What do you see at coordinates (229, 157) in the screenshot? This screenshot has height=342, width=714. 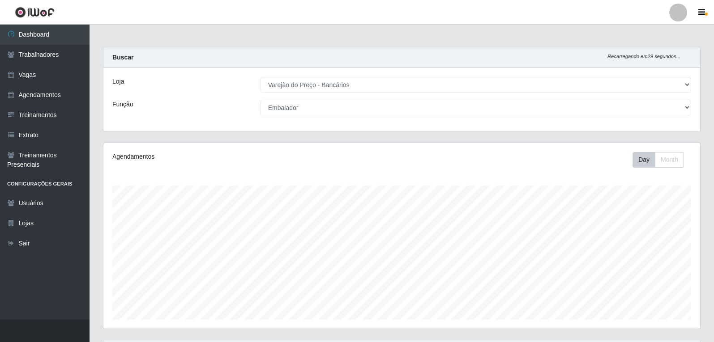 I see `div: Agendamentos` at bounding box center [229, 157].